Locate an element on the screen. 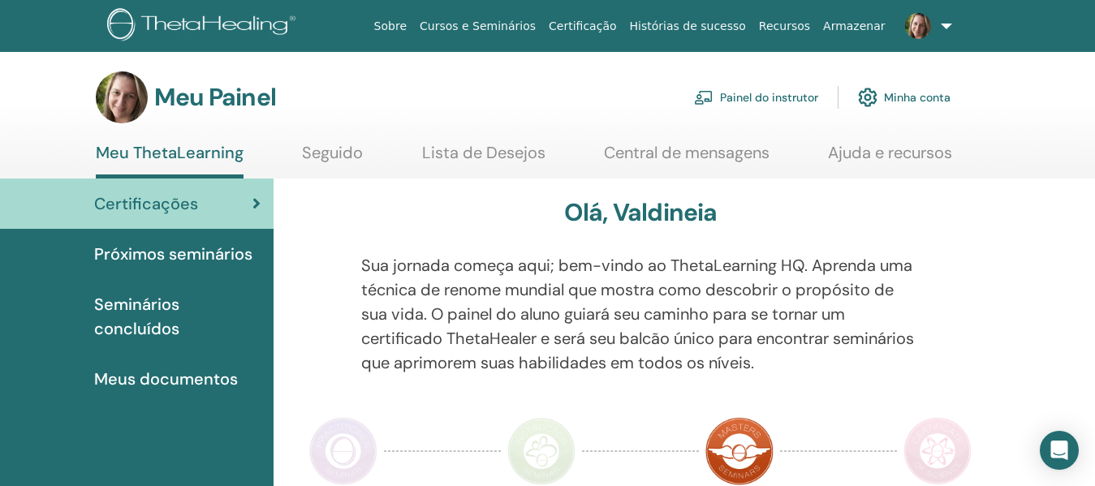  font: Certificações is located at coordinates (146, 204).